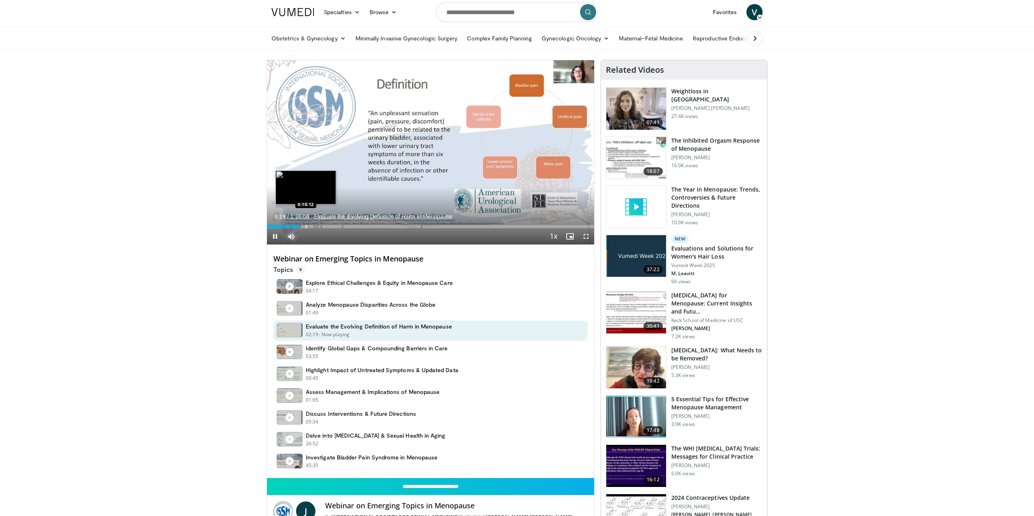  Describe the element at coordinates (431, 227) in the screenshot. I see `div: Progress Bar` at that location.